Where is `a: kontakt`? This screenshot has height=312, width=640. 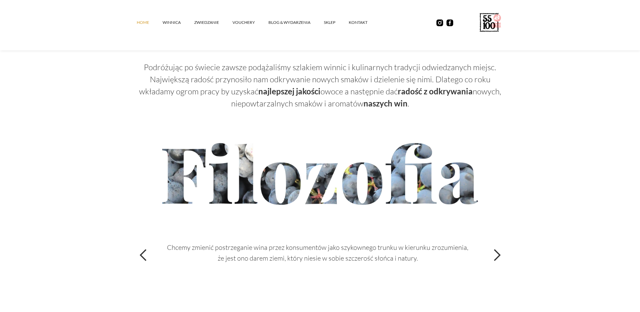
a: kontakt is located at coordinates (365, 23).